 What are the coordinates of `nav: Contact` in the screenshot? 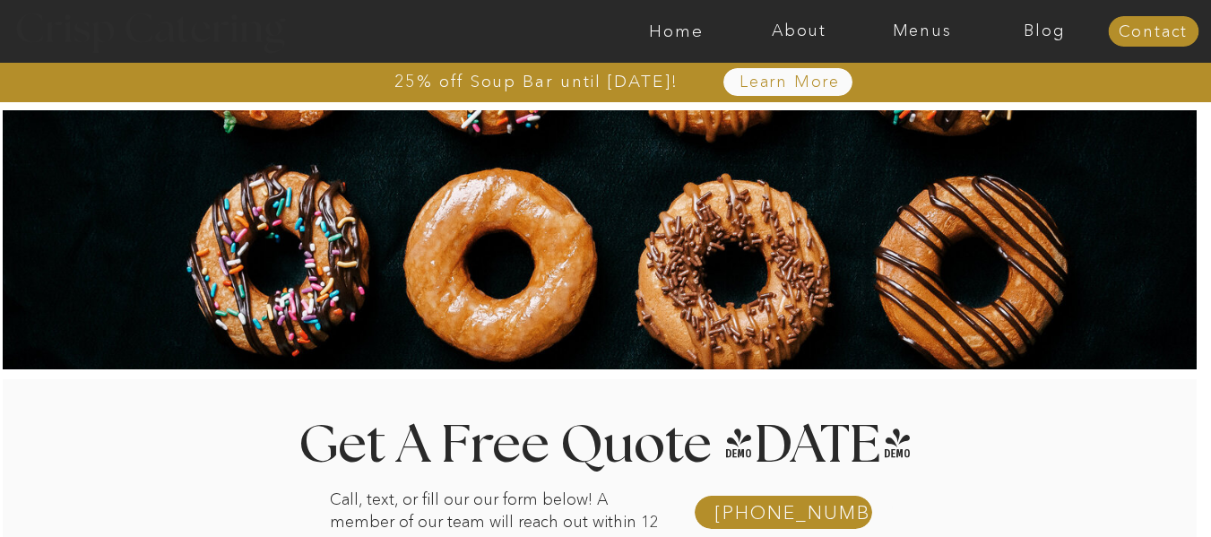 It's located at (1153, 32).